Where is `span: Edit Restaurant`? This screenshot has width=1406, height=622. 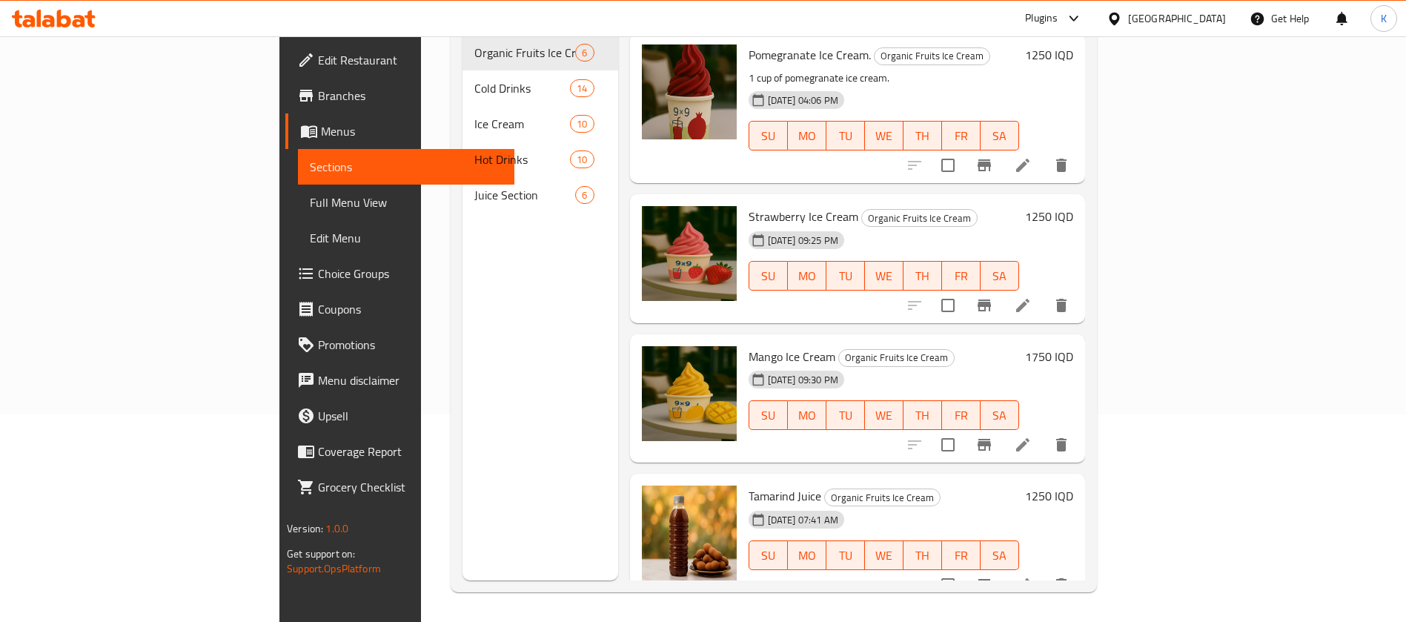
span: Edit Restaurant is located at coordinates (410, 60).